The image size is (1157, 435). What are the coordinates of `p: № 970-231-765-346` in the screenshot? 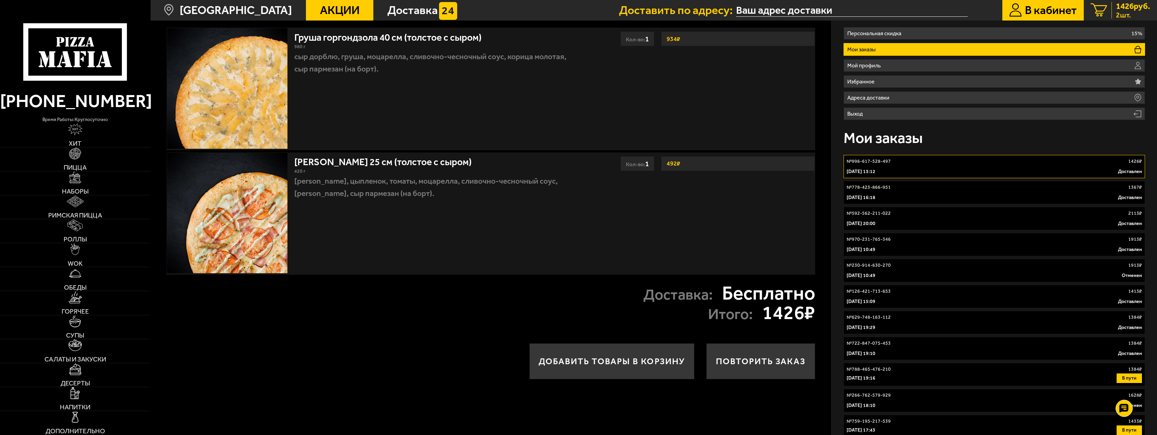 It's located at (869, 240).